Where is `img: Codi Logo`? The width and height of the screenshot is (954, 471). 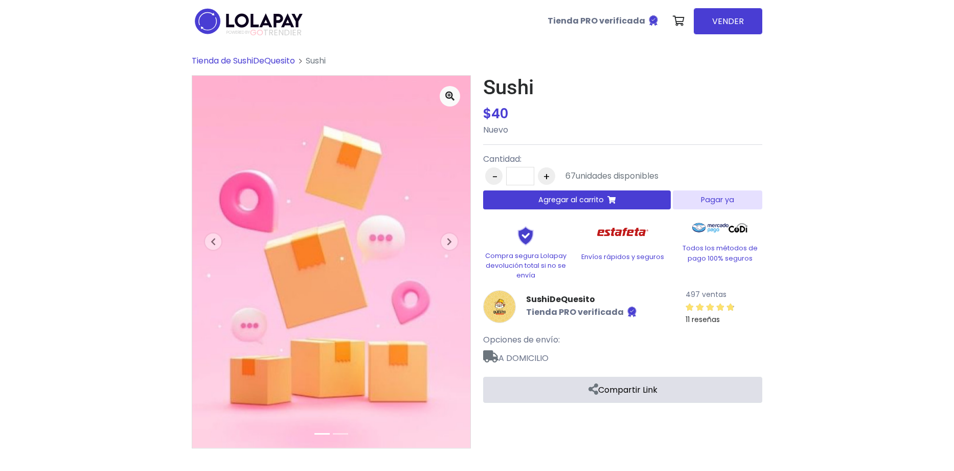 img: Codi Logo is located at coordinates (738, 228).